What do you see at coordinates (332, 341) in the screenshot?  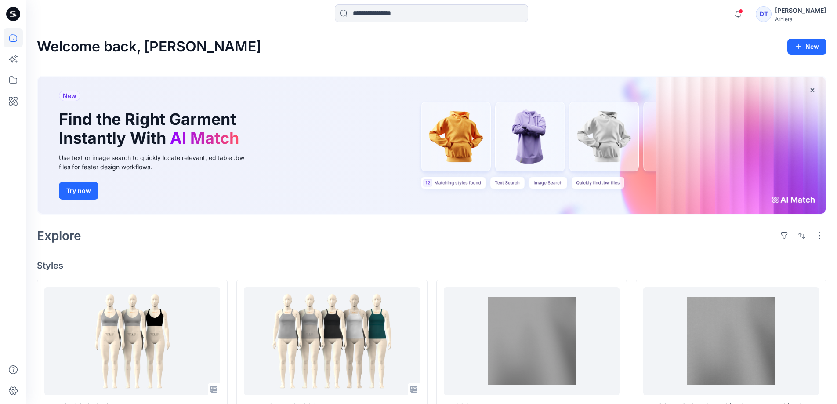 I see `a: A-D45854_765663` at bounding box center [332, 341].